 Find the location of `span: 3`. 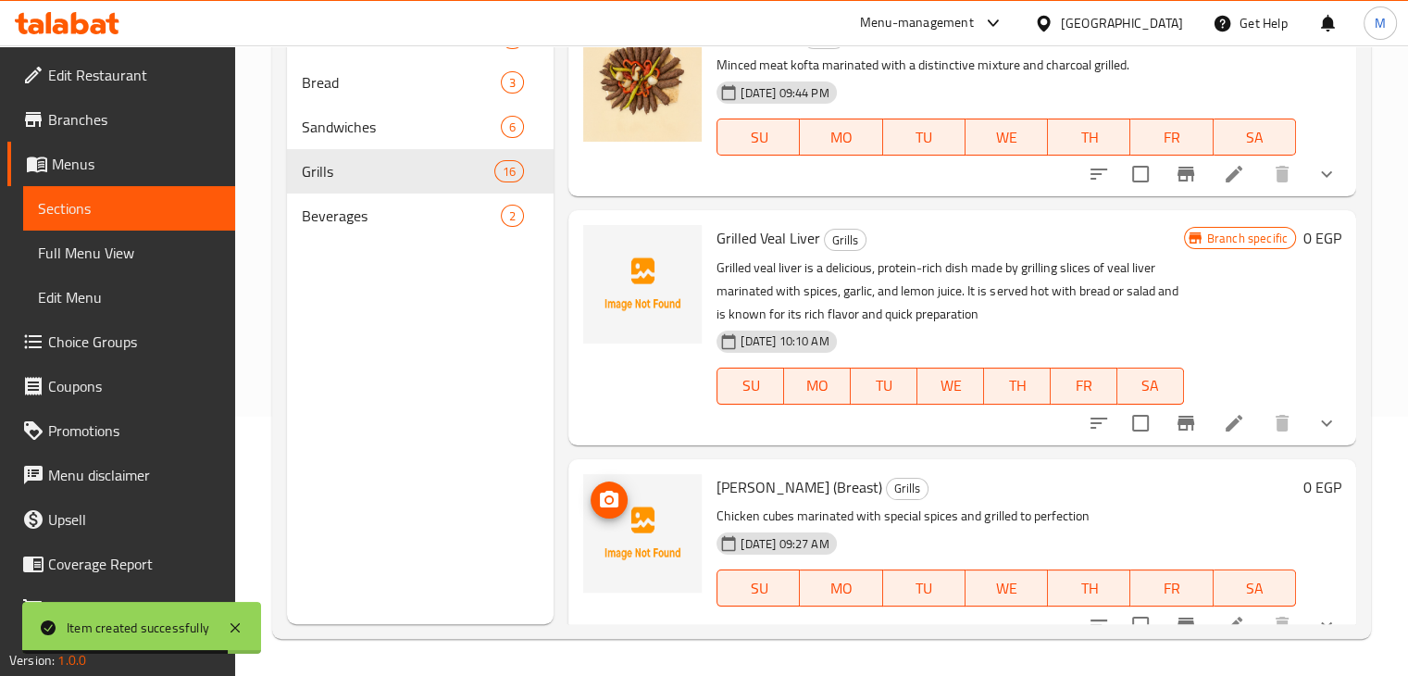

span: 3 is located at coordinates (512, 82).